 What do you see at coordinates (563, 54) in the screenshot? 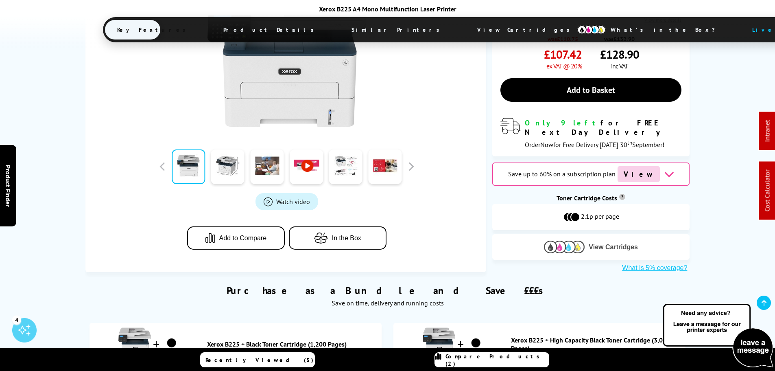
I see `span: £107.42` at bounding box center [563, 54].